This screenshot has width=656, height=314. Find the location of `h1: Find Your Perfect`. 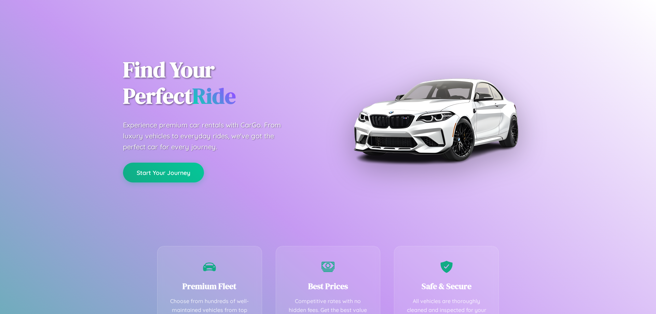

h1: Find Your Perfect is located at coordinates (220, 83).